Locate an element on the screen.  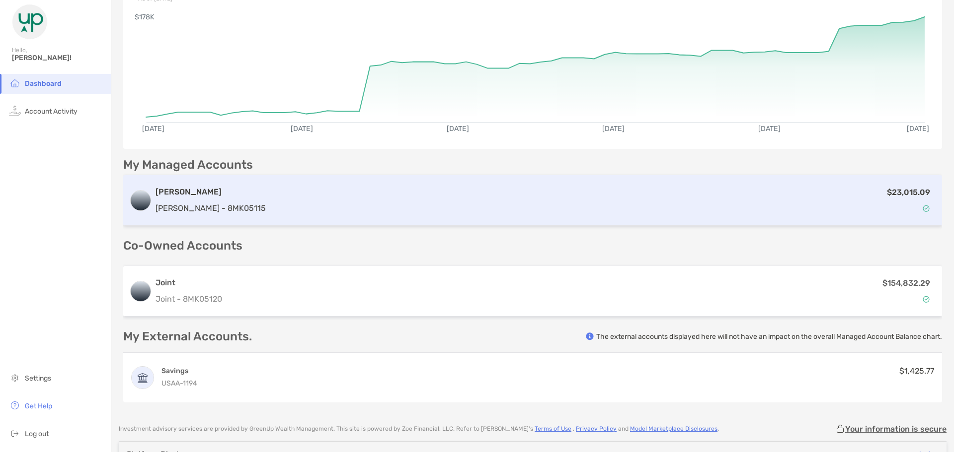
span: Settings is located at coordinates (38, 378).